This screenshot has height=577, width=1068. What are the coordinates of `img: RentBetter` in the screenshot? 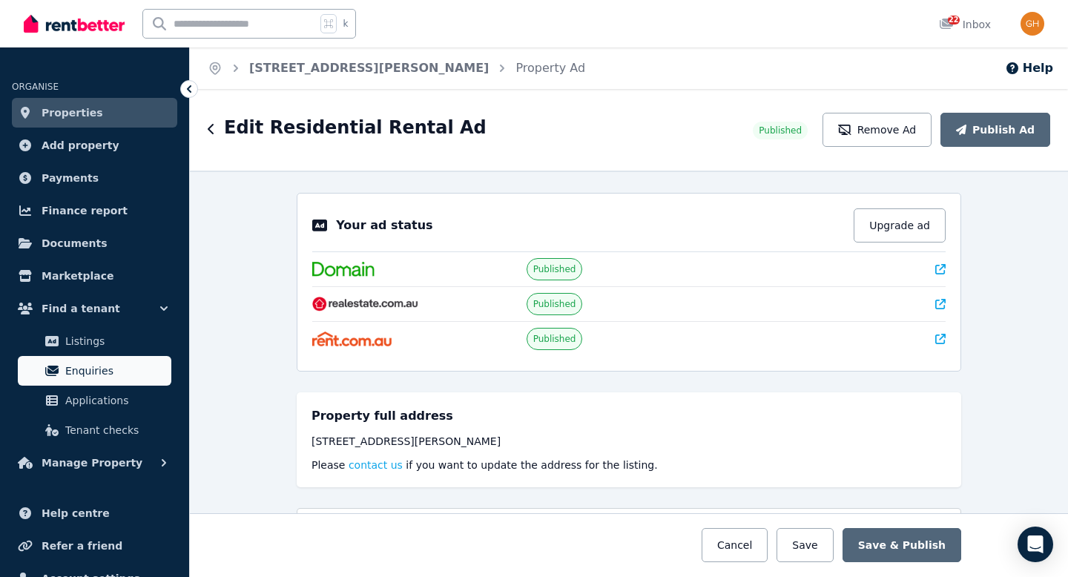 It's located at (74, 24).